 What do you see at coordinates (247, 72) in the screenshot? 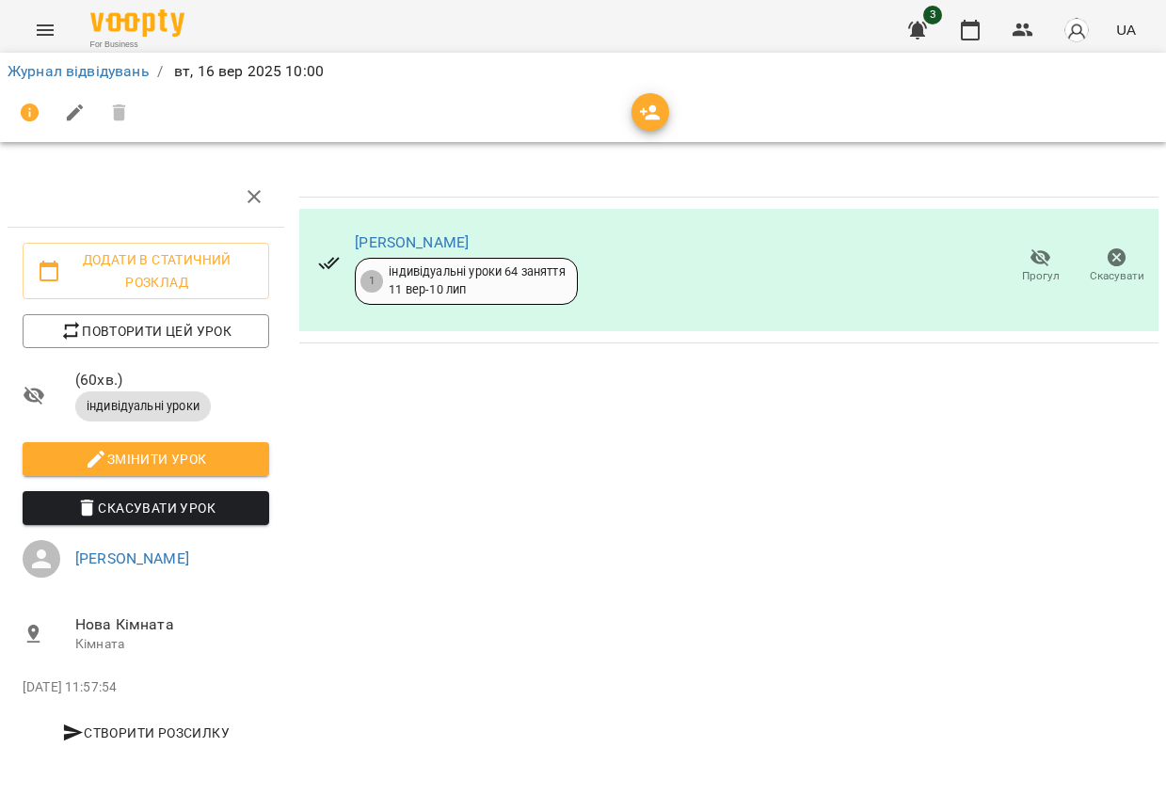
I see `p: вт, 16 вер 2025 10:00` at bounding box center [247, 72].